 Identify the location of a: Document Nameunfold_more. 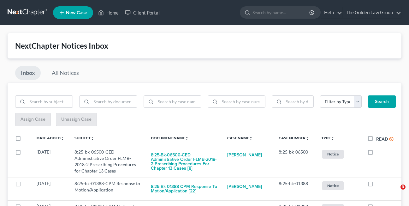
(170, 138).